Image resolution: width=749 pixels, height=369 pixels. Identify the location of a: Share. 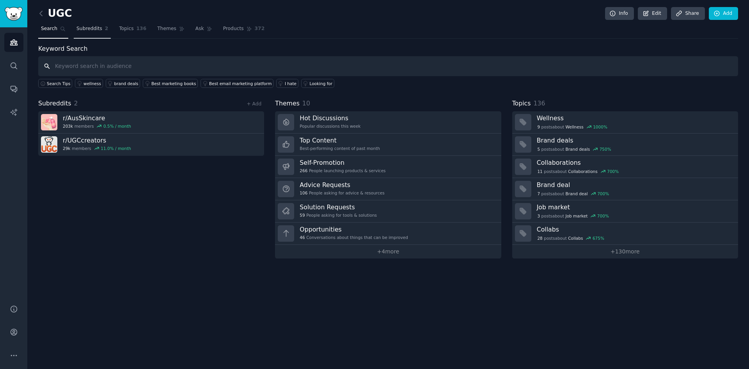
(688, 14).